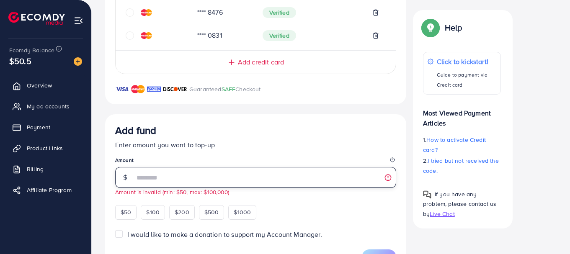 This screenshot has height=254, width=570. I want to click on a: Billing, so click(46, 169).